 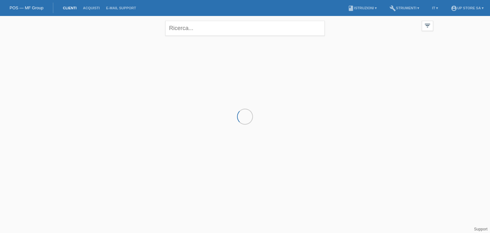 What do you see at coordinates (481, 229) in the screenshot?
I see `a: Support` at bounding box center [481, 229].